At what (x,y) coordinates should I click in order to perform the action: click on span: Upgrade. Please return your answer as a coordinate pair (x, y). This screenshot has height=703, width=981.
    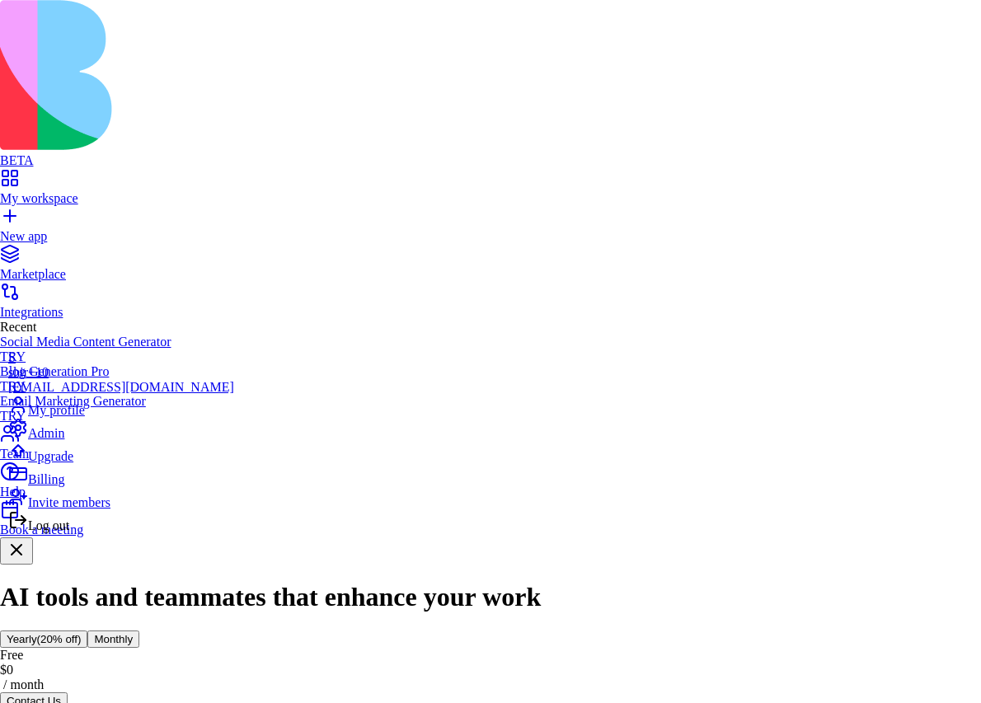
    Looking at the image, I should click on (50, 456).